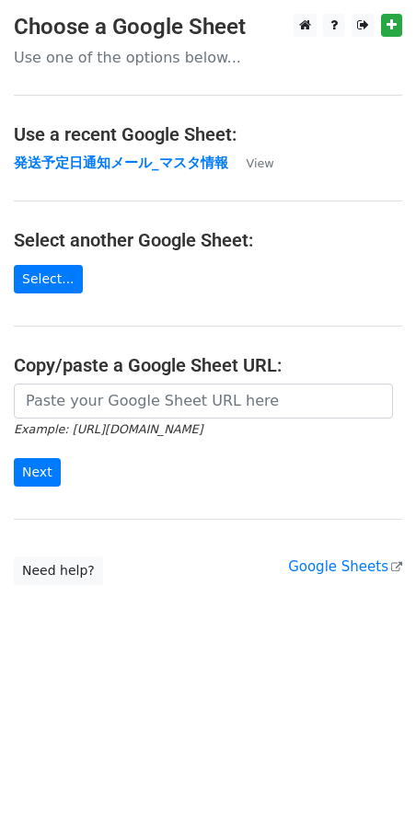 The image size is (416, 838). What do you see at coordinates (208, 57) in the screenshot?
I see `p: Use one of the options below...` at bounding box center [208, 57].